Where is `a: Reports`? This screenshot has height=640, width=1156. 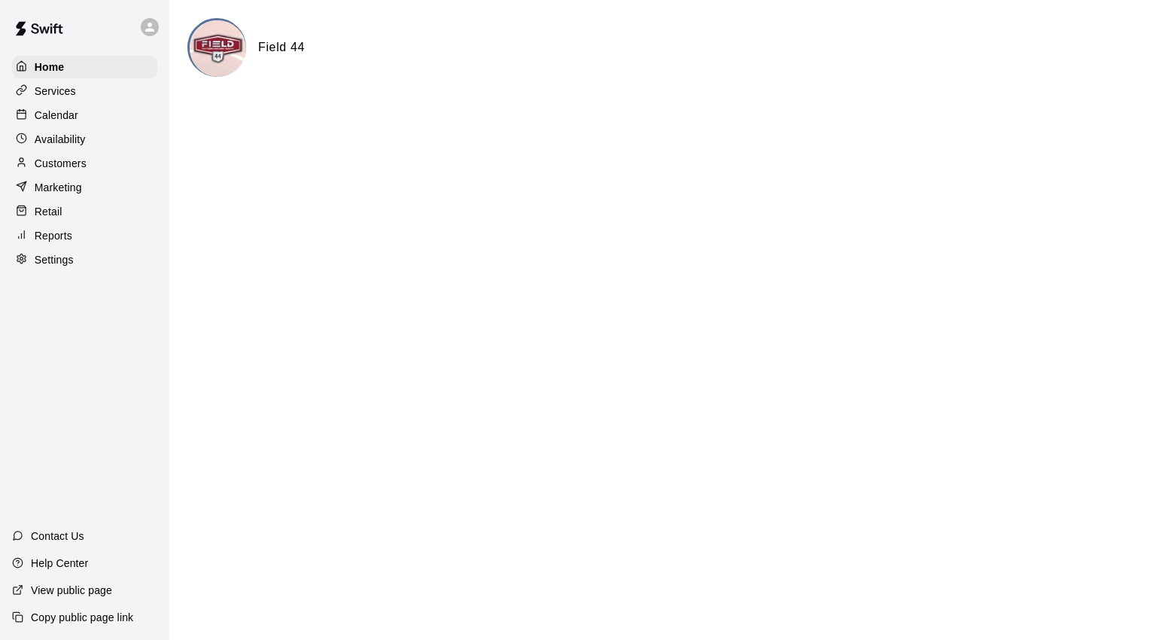 a: Reports is located at coordinates (84, 236).